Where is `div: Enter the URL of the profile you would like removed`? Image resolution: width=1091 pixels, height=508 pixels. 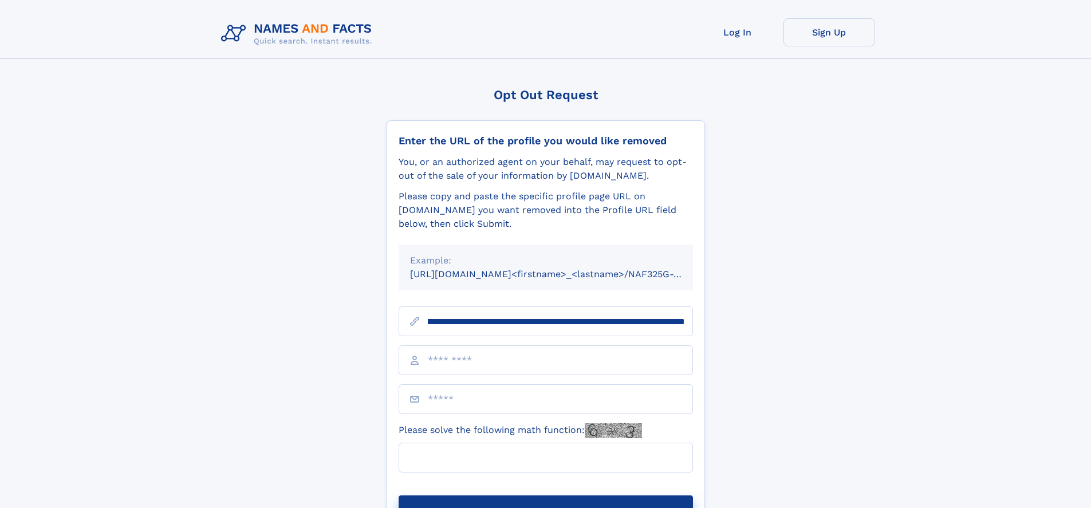
div: Enter the URL of the profile you would like removed is located at coordinates (546, 141).